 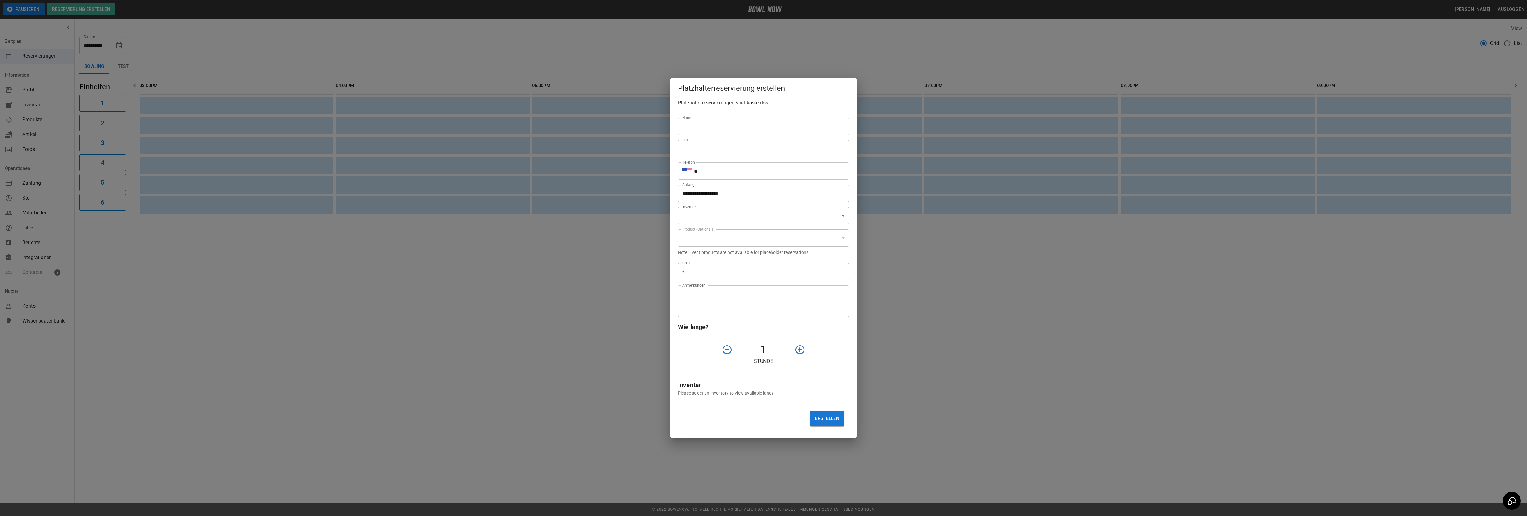 I want to click on button: Erstellen, so click(x=827, y=419).